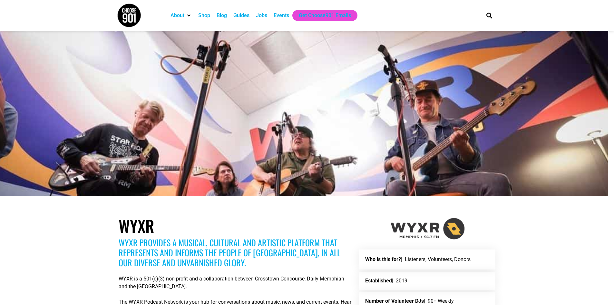 The width and height of the screenshot is (614, 305). Describe the element at coordinates (222, 15) in the screenshot. I see `div: Blog` at that location.